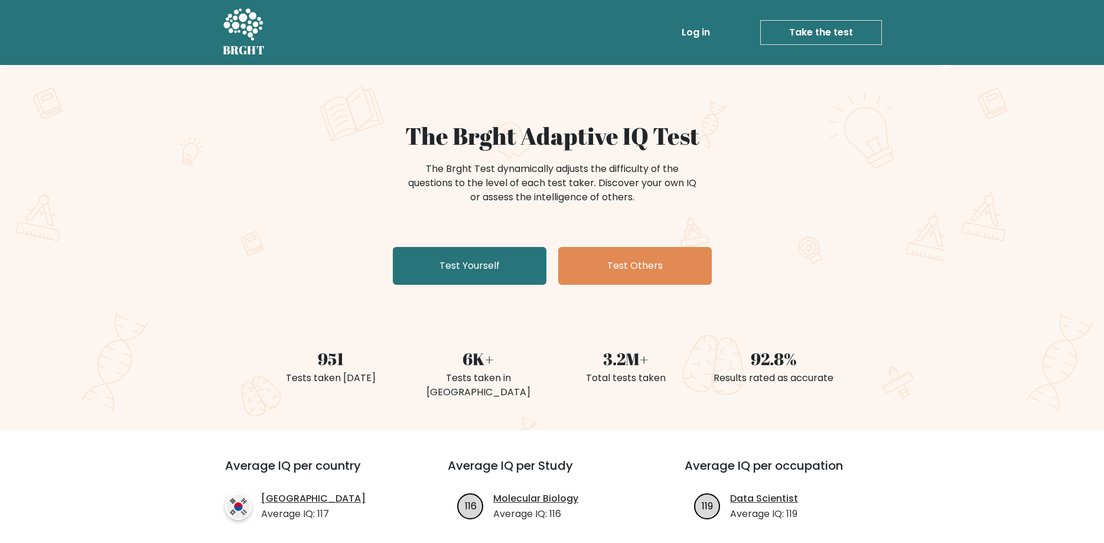 This screenshot has height=543, width=1104. Describe the element at coordinates (331, 359) in the screenshot. I see `div: 951` at that location.